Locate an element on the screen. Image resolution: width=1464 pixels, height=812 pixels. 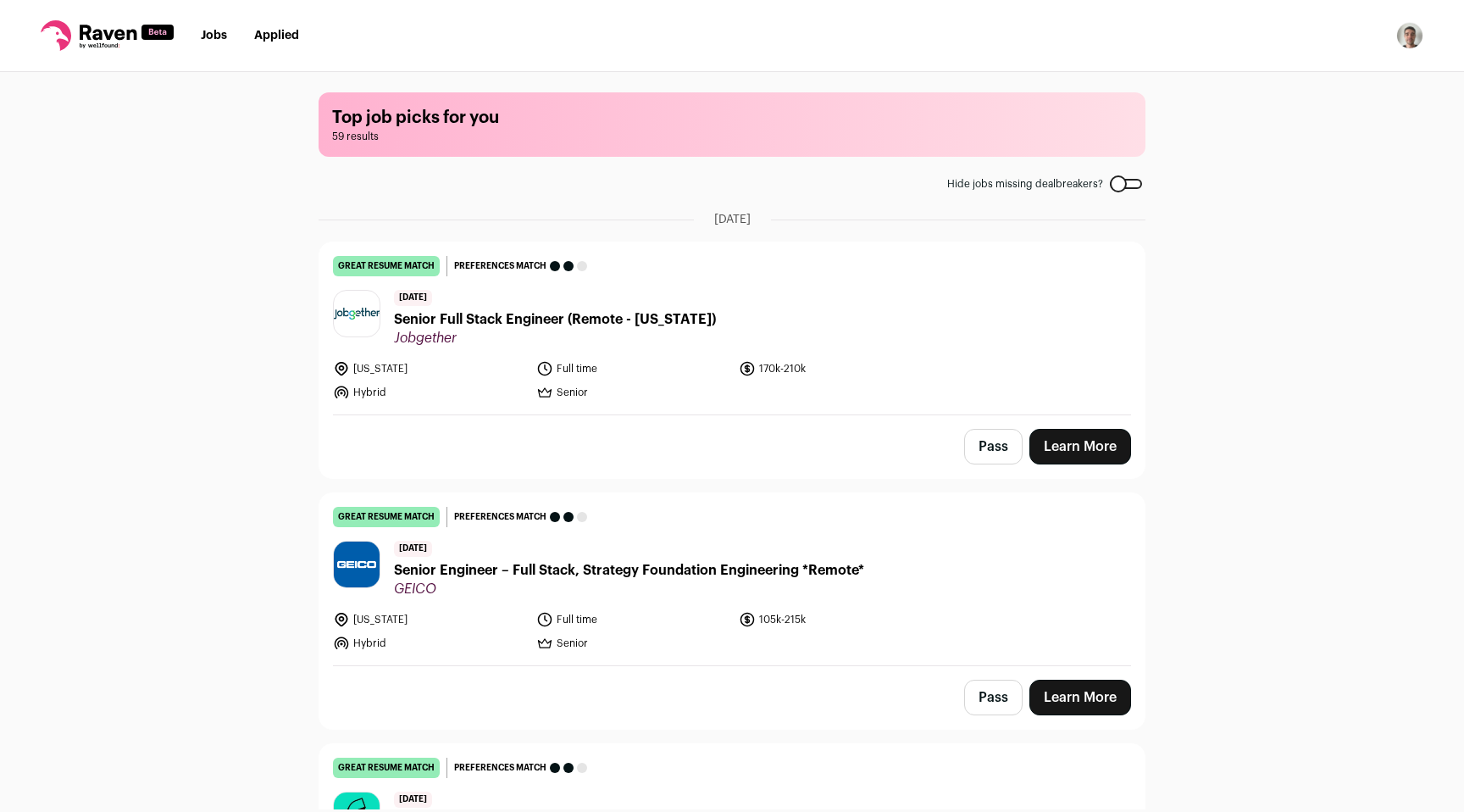
h1: Top job picks for you is located at coordinates (732, 118).